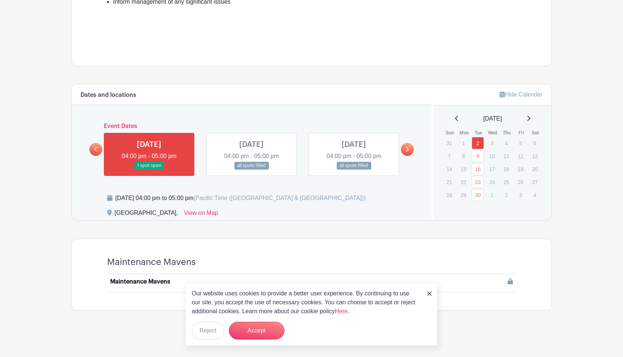  What do you see at coordinates (429, 293) in the screenshot?
I see `img: close_button-5f87c8562297e5c2d7936805f587ecaba9071eb48480494691a3f1689db116b3.svg` at bounding box center [429, 293].